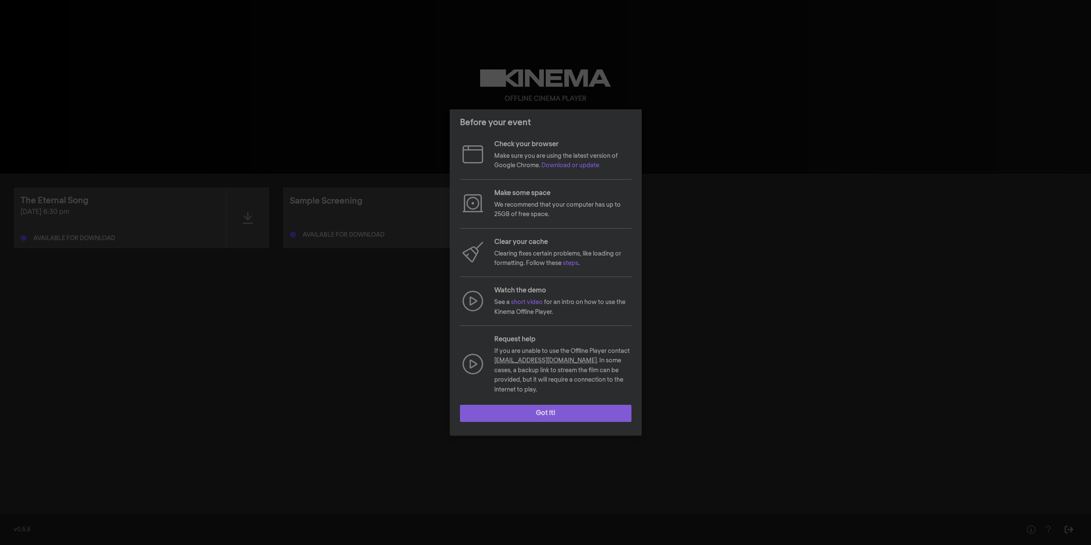 The image size is (1091, 545). What do you see at coordinates (563, 242) in the screenshot?
I see `p: Clear your cache` at bounding box center [563, 242].